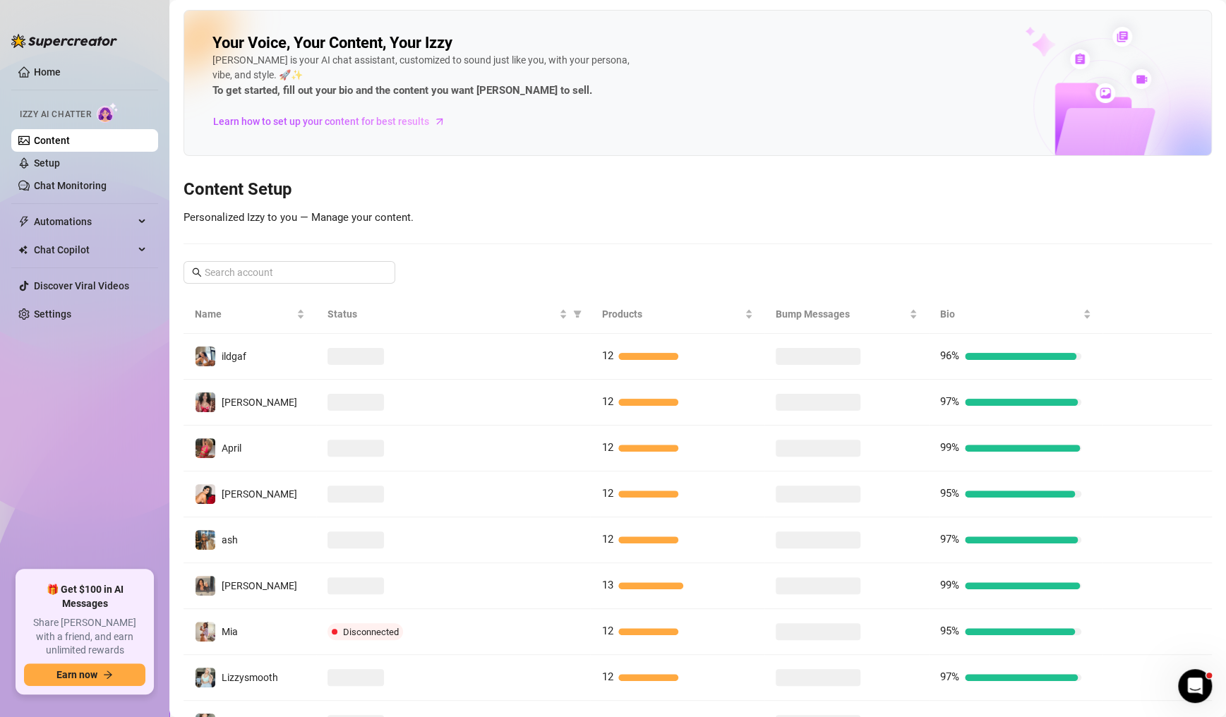  Describe the element at coordinates (85, 596) in the screenshot. I see `span: 🎁 Get $100 in AI Messages` at that location.